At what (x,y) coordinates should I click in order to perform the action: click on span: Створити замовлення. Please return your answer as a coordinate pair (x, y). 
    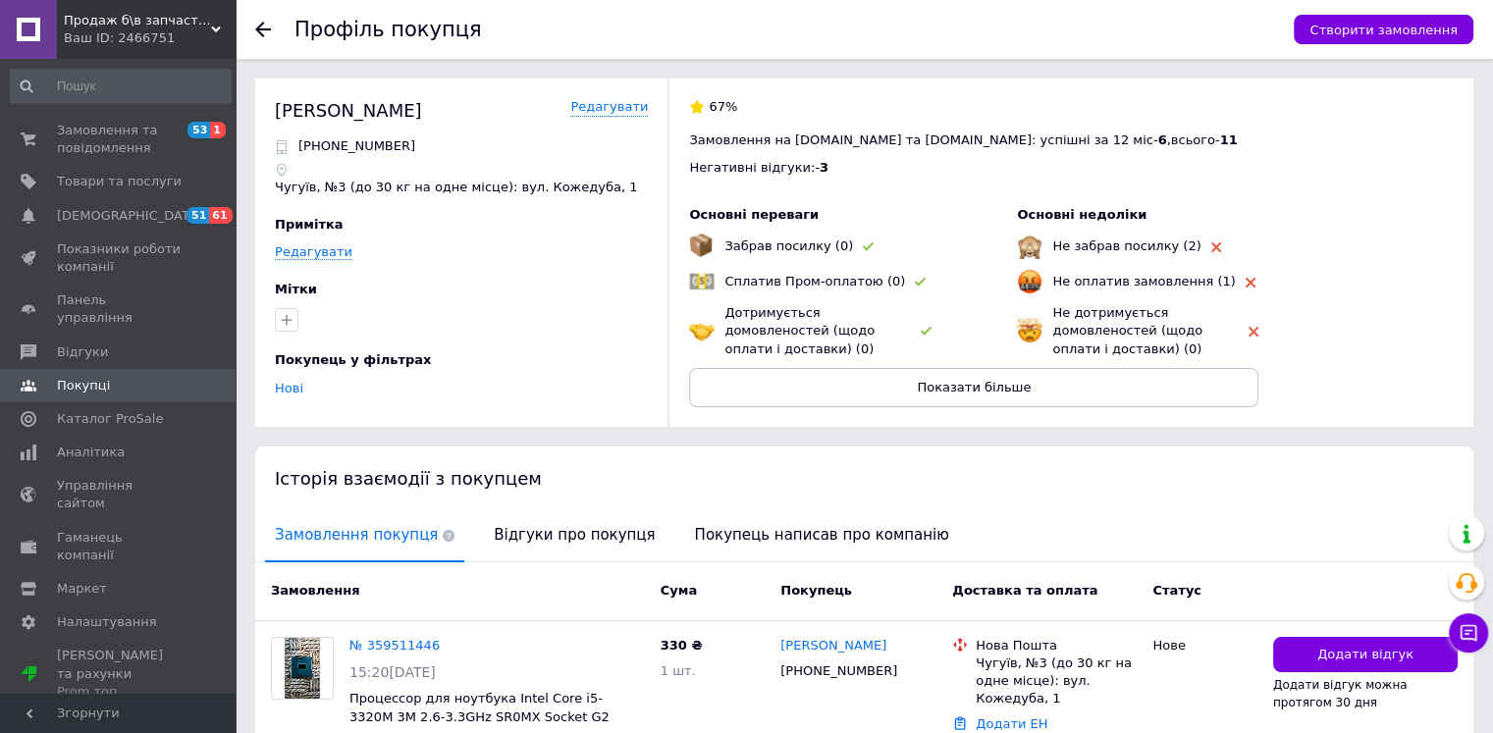
    Looking at the image, I should click on (1383, 29).